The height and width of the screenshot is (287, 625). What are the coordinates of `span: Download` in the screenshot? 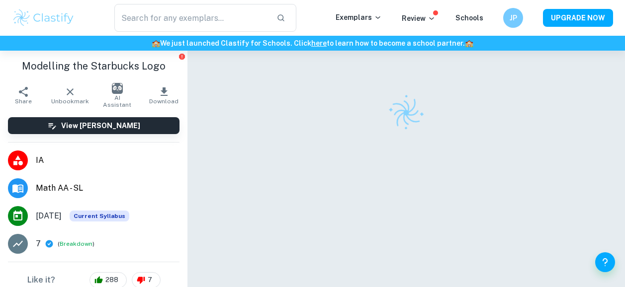 It's located at (164, 101).